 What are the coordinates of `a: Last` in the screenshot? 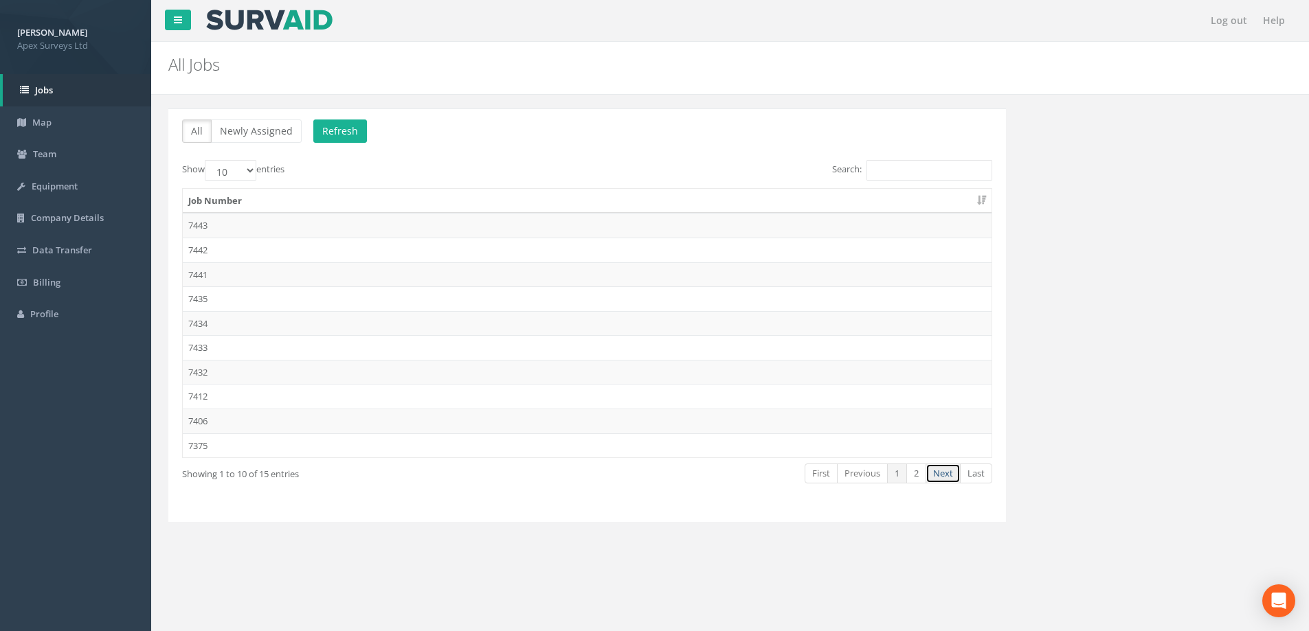 It's located at (975, 473).